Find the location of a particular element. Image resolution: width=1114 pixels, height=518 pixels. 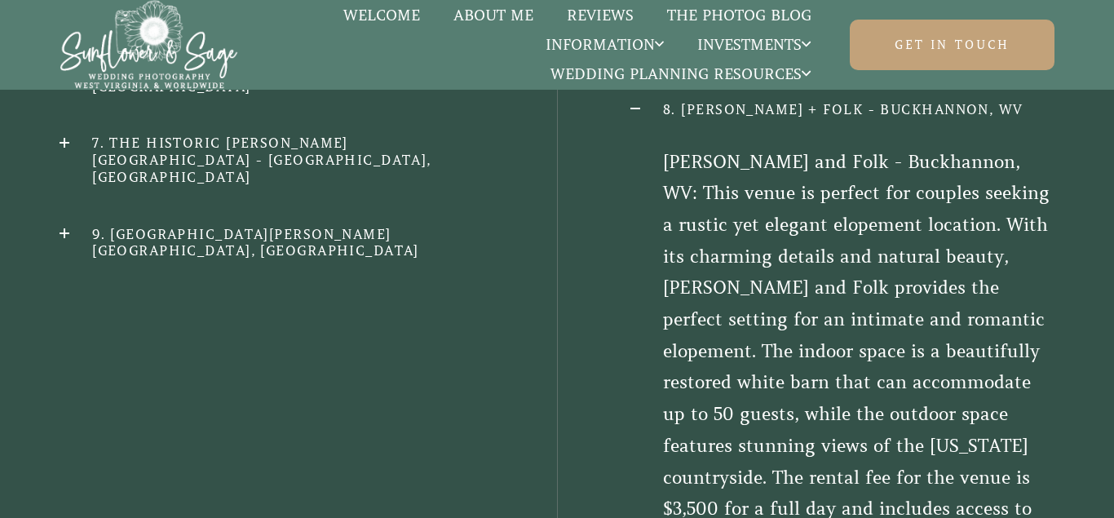

a: Get in touch is located at coordinates (952, 45).